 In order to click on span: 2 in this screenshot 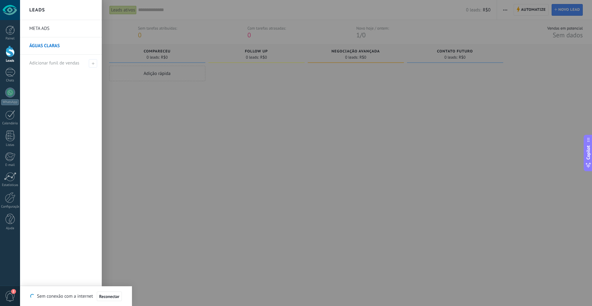, I will do `click(14, 291)`.